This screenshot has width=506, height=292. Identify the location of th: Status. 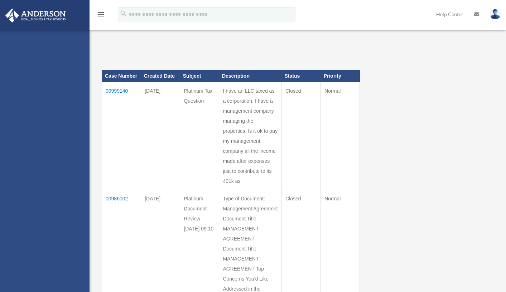
(301, 76).